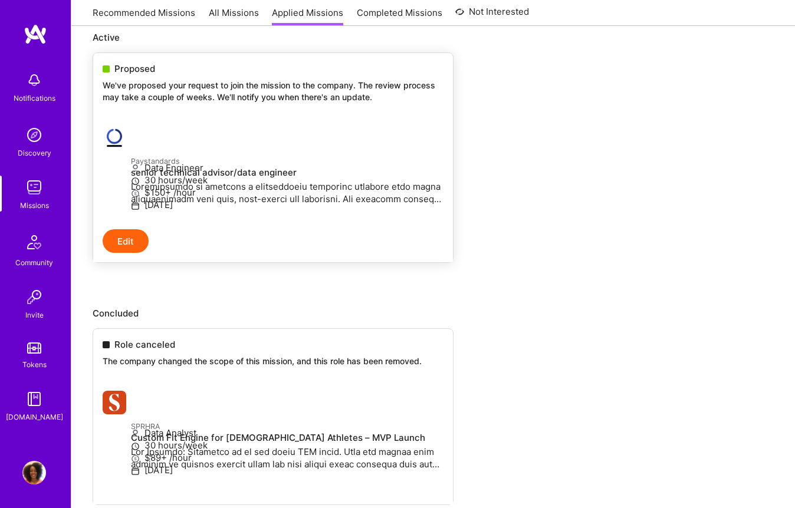 This screenshot has height=508, width=795. What do you see at coordinates (34, 315) in the screenshot?
I see `div: Invite` at bounding box center [34, 315].